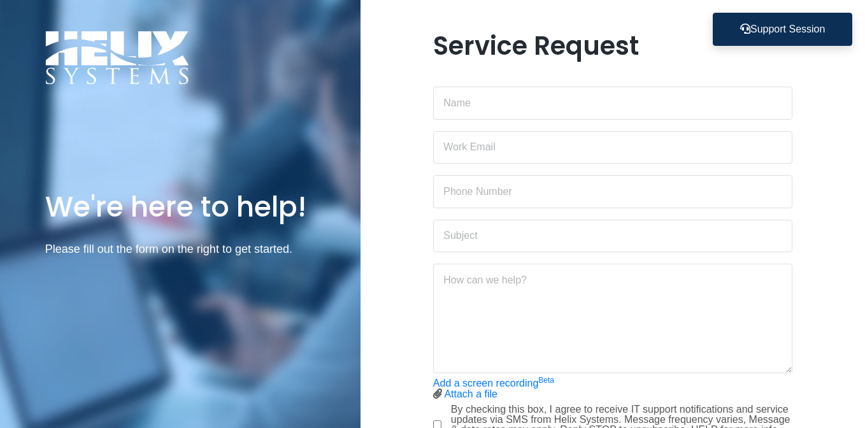 Image resolution: width=865 pixels, height=428 pixels. I want to click on h1: We're here to help!, so click(180, 206).